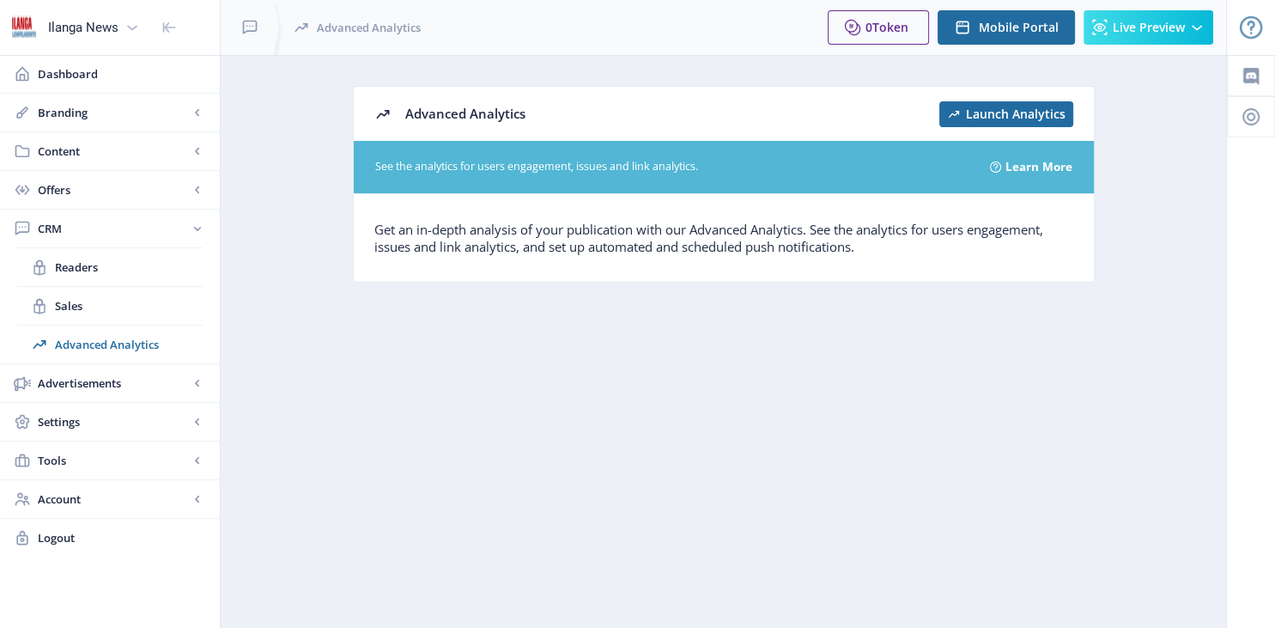 This screenshot has height=628, width=1275. What do you see at coordinates (113, 383) in the screenshot?
I see `span: Advertisements` at bounding box center [113, 383].